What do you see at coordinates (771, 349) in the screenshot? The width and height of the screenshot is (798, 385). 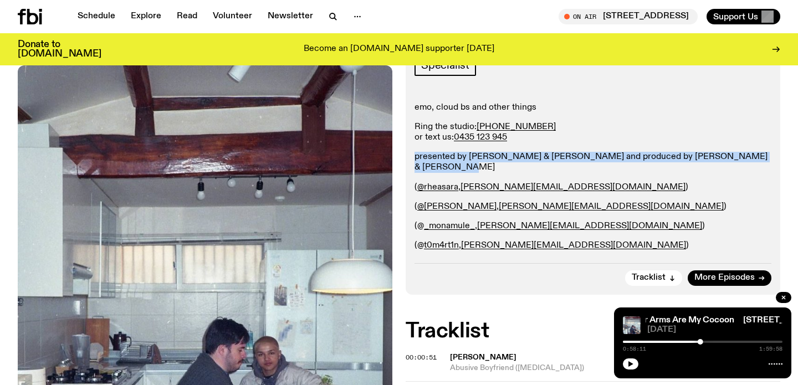 I see `span: 1:59:58` at bounding box center [771, 349].